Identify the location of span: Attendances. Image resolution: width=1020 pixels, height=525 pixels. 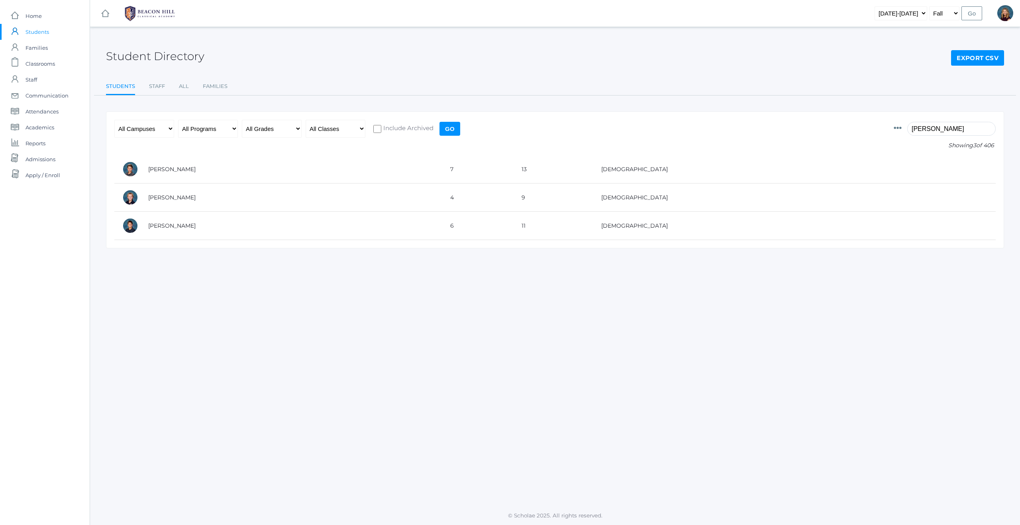
(42, 112).